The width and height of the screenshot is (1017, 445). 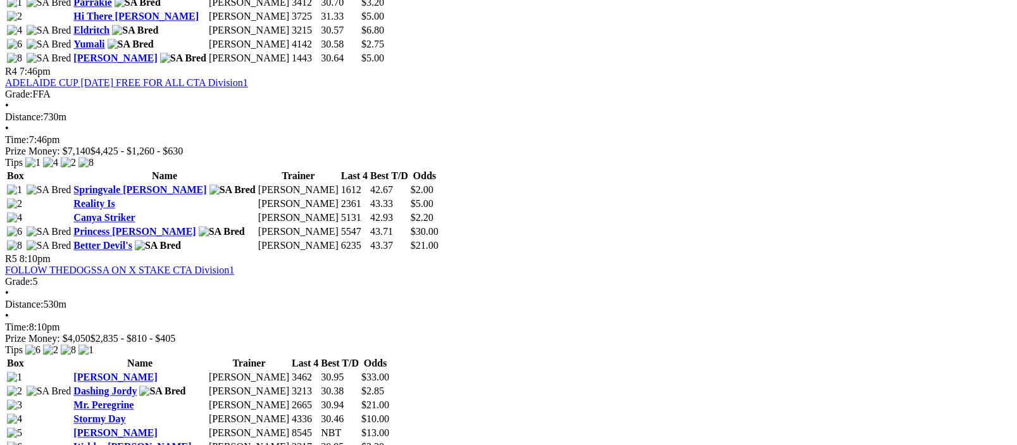 I want to click on span: 7:46pm, so click(x=35, y=71).